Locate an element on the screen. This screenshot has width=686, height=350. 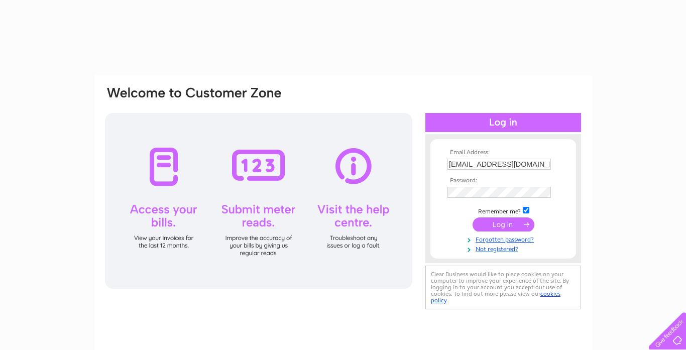
a: Forgotten password? is located at coordinates (504, 238).